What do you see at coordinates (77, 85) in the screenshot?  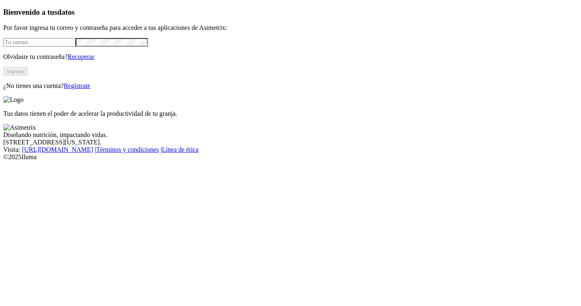 I see `a: Regístrate` at bounding box center [77, 85].